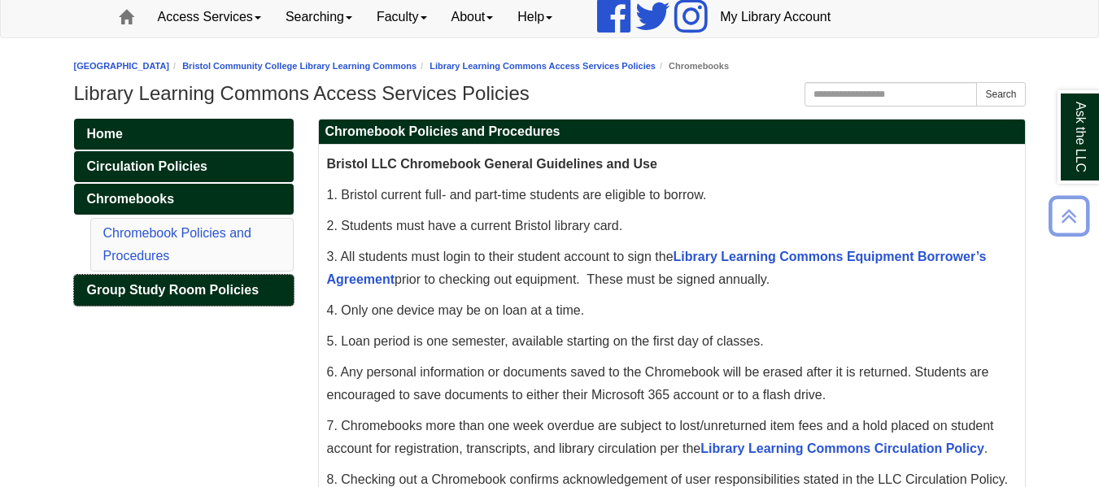 The width and height of the screenshot is (1099, 487). I want to click on span: 7. Chromebooks more than one week overdue are subject to lost/unreturned item fees and a hold pla..., so click(661, 437).